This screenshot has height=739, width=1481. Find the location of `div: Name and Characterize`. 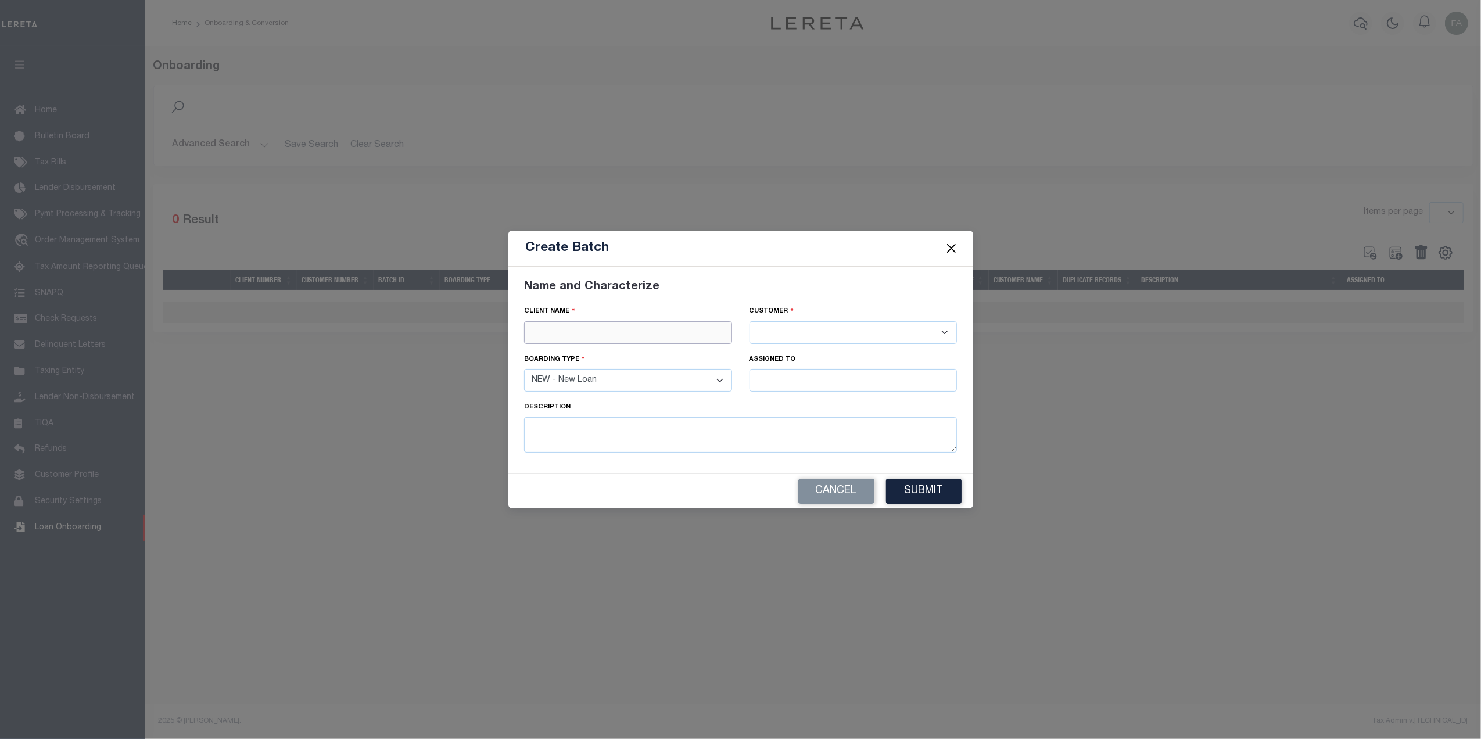

div: Name and Characterize is located at coordinates (740, 287).